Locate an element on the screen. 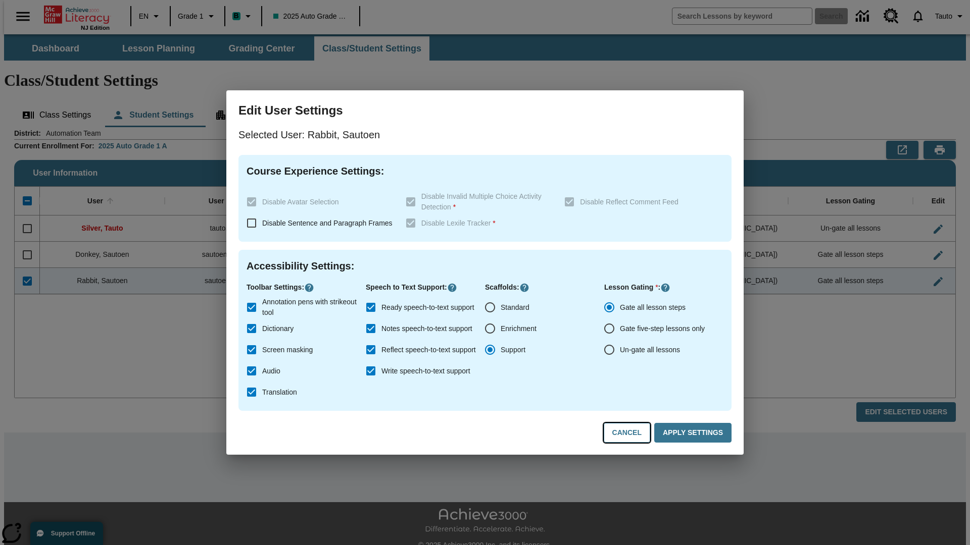 This screenshot has height=545, width=970. p: Toolbar Settings : is located at coordinates (306, 287).